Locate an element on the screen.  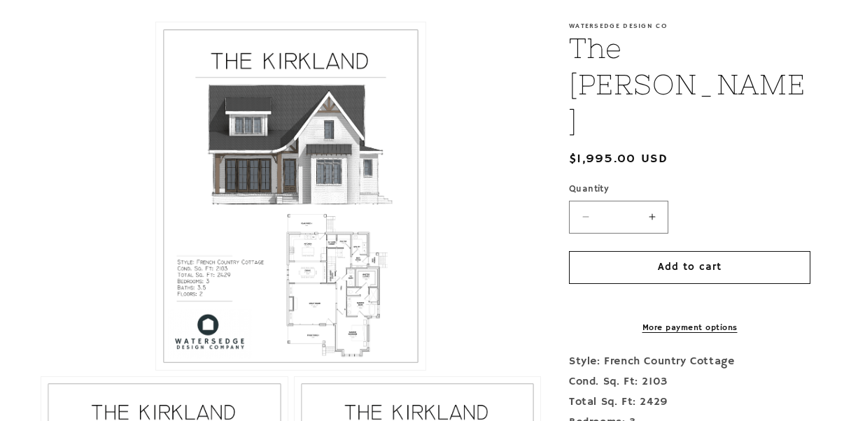
button: Add to cart is located at coordinates (689, 267).